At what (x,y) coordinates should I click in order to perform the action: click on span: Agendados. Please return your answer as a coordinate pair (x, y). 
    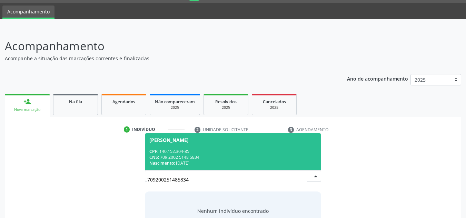
    Looking at the image, I should click on (124, 102).